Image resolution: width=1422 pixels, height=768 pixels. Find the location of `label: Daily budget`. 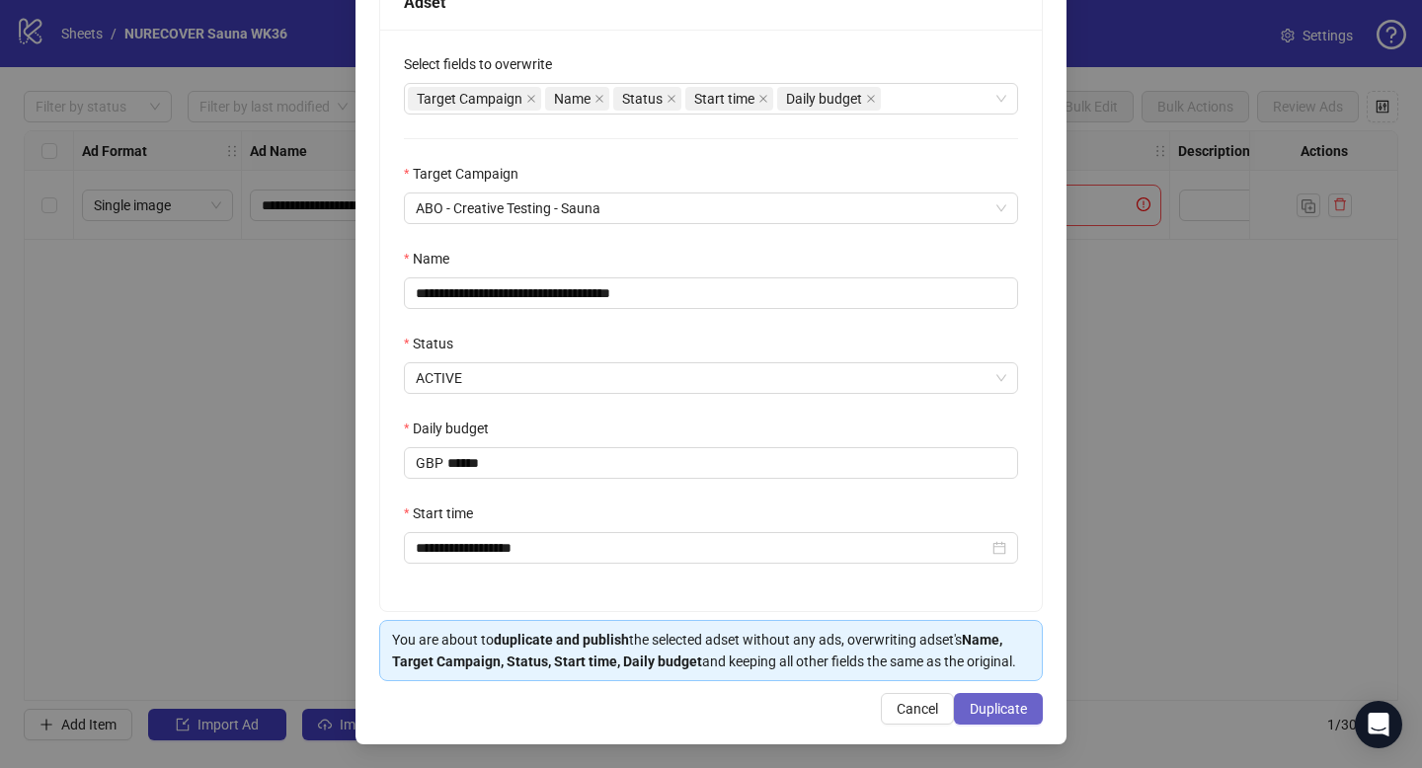

label: Daily budget is located at coordinates (452, 429).